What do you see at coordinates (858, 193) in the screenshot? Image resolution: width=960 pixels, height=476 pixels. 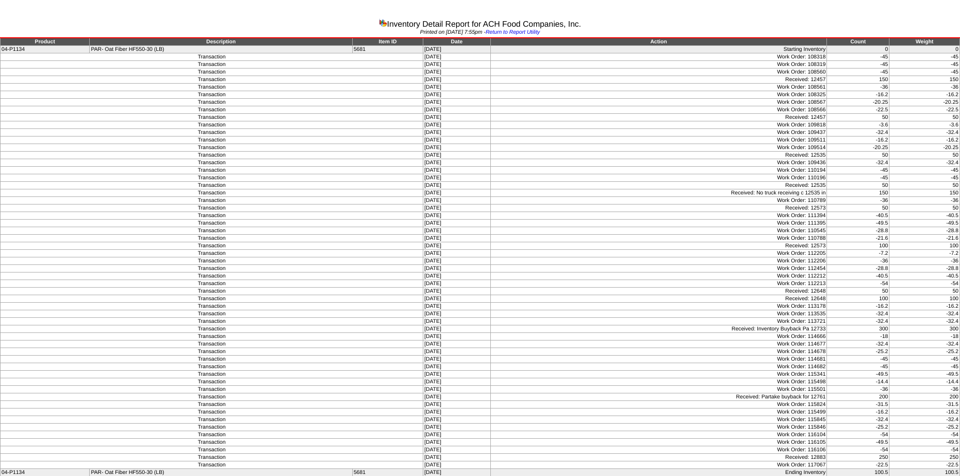 I see `td: 150` at bounding box center [858, 193].